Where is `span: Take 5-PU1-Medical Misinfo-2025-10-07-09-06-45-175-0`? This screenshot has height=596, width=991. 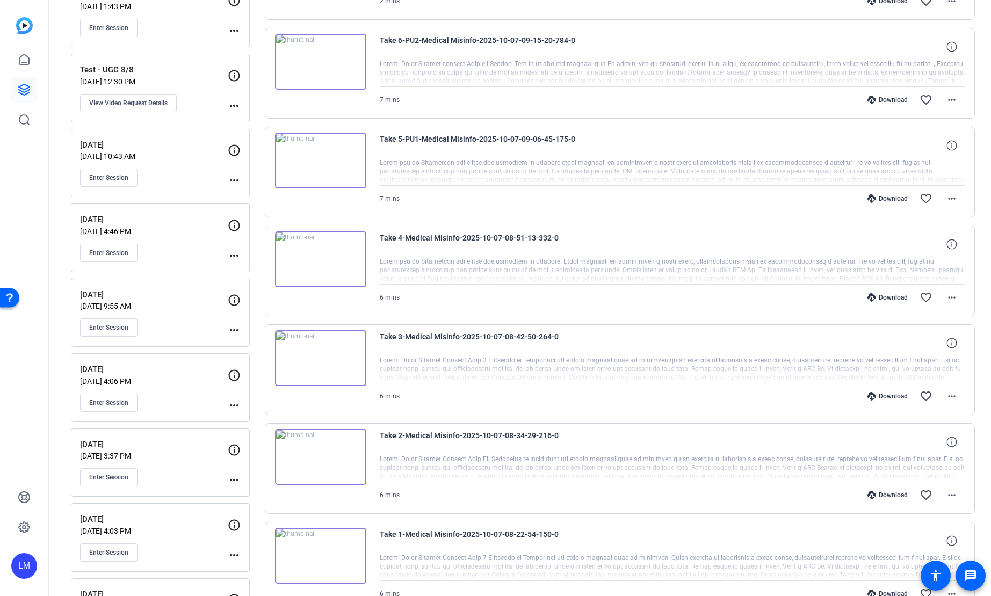 span: Take 5-PU1-Medical Misinfo-2025-10-07-09-06-45-175-0 is located at coordinates (479, 146).